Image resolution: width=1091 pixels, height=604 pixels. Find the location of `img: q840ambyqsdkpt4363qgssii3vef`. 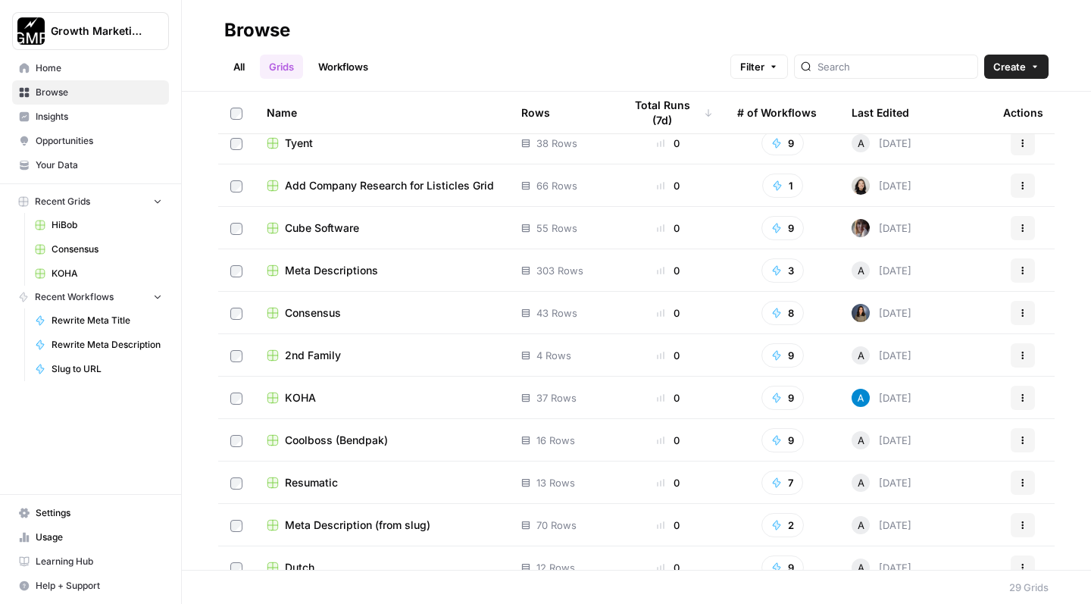

img: q840ambyqsdkpt4363qgssii3vef is located at coordinates (860, 313).